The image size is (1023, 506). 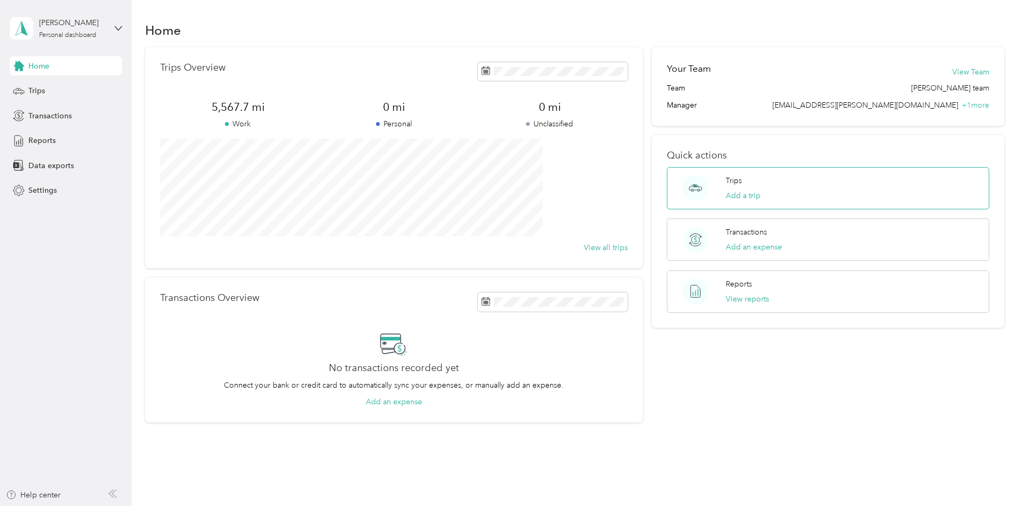 I want to click on h2: Your Team, so click(x=689, y=69).